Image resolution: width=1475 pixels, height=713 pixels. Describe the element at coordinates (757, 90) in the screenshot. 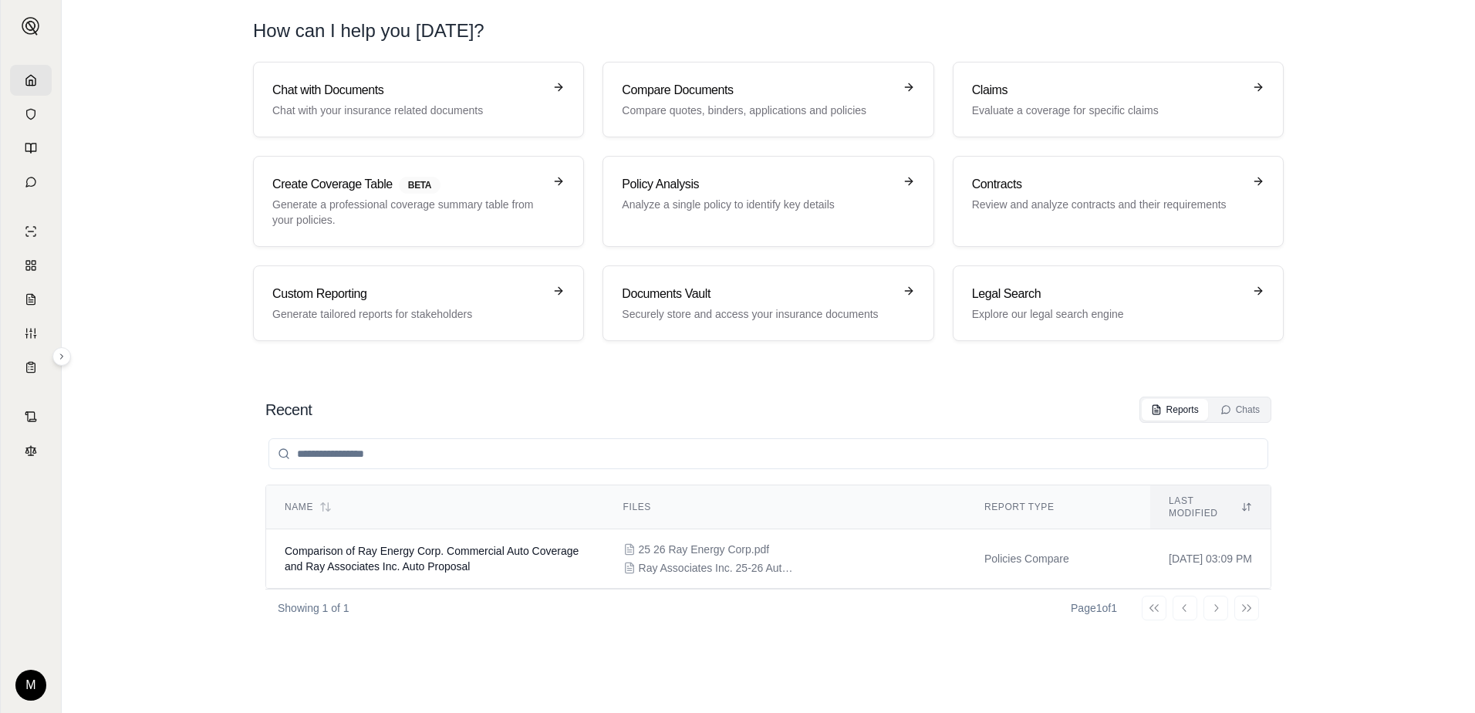

I see `h3: Compare Documents` at that location.